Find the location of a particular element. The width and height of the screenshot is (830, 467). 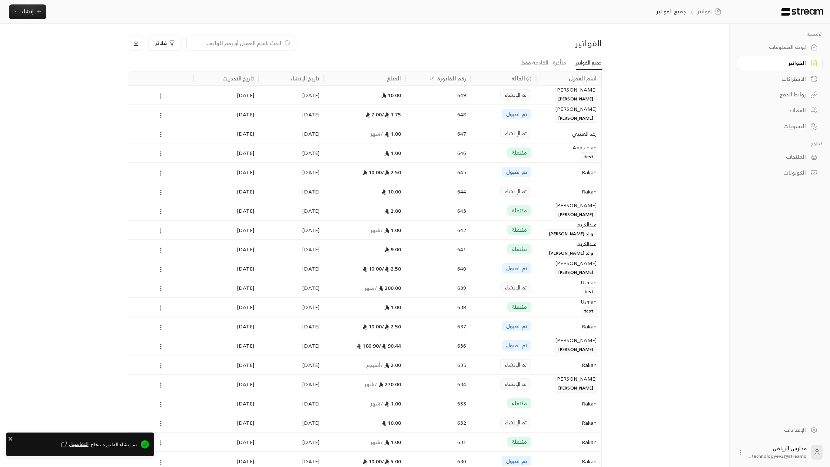

button: close is located at coordinates (11, 438).